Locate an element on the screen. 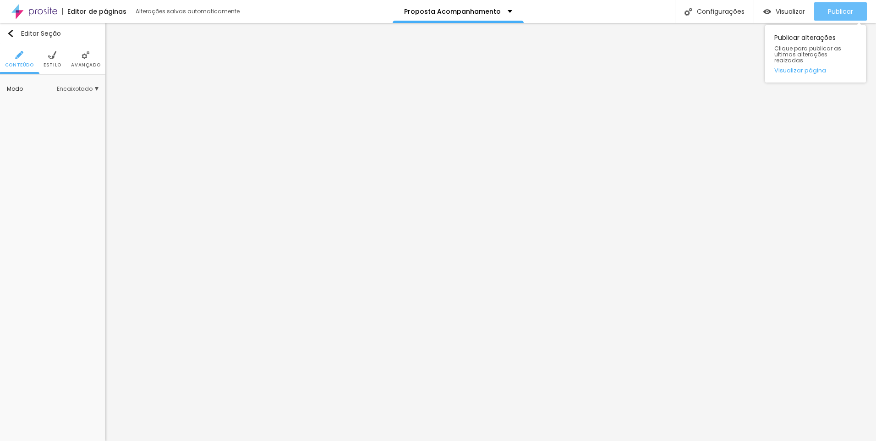  span: Encaixotado is located at coordinates (77, 89).